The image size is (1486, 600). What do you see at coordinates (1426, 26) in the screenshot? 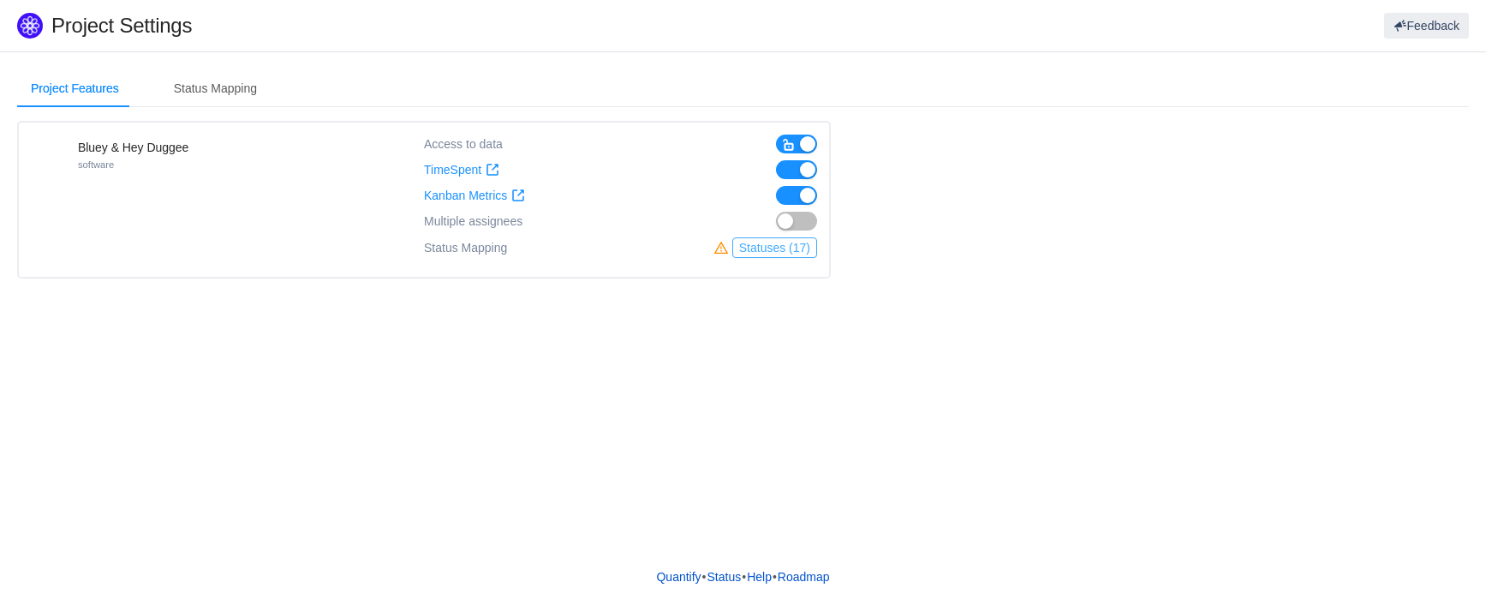
I see `button: Feedback` at bounding box center [1426, 26].